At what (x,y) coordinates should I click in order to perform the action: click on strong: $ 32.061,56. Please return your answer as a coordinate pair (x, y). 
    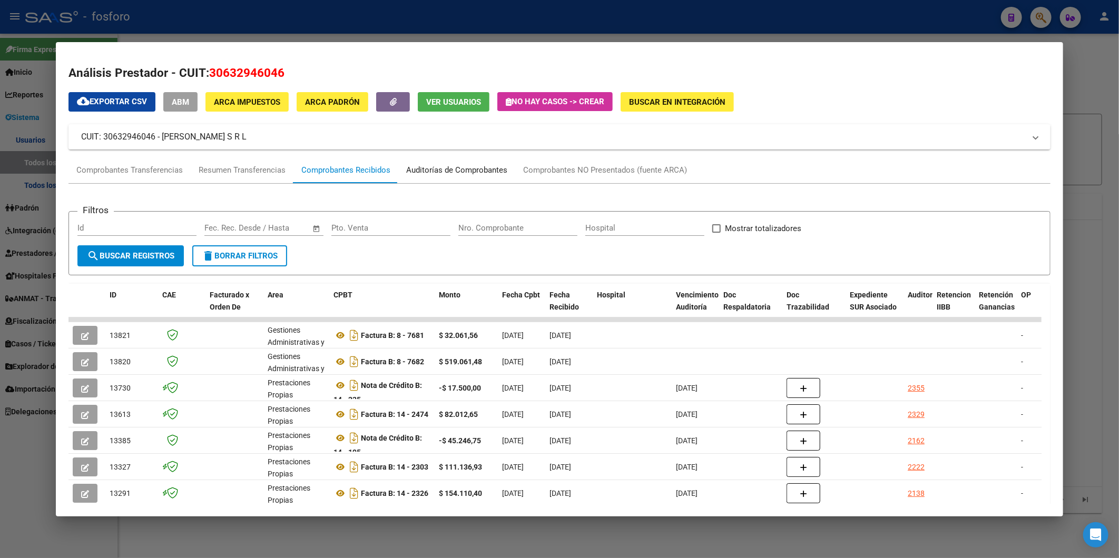
    Looking at the image, I should click on (458, 335).